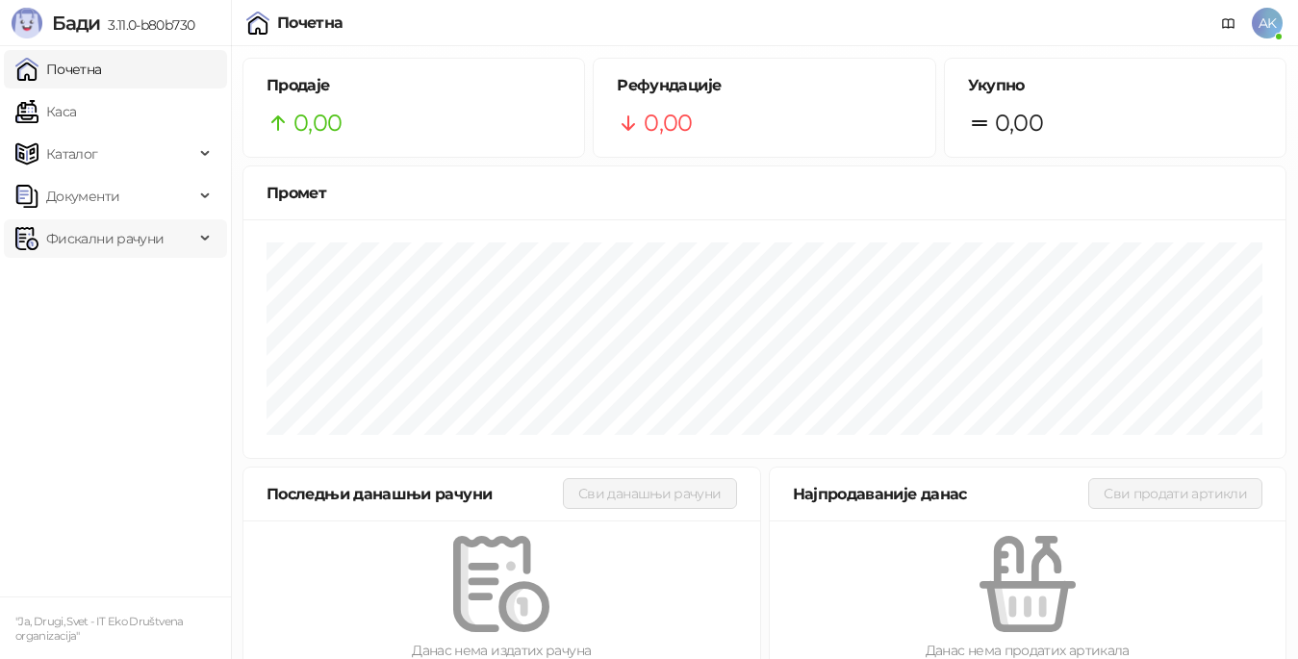 This screenshot has width=1298, height=659. I want to click on div: Промет, so click(764, 193).